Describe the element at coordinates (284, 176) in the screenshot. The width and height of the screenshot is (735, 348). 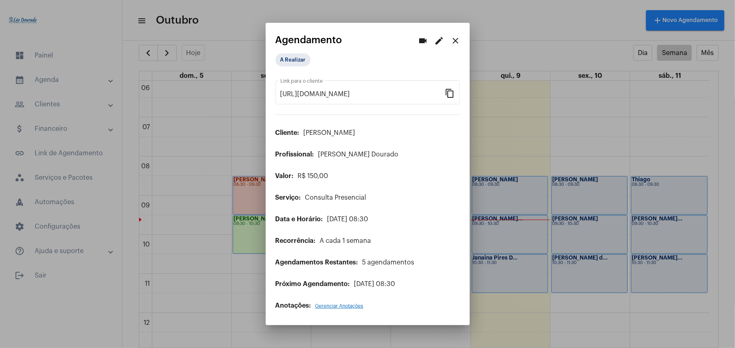
I see `span: Valor:` at that location.